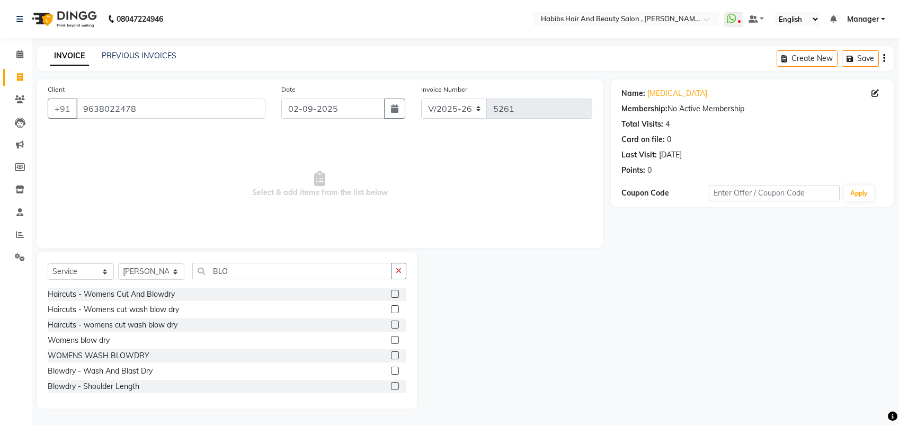  I want to click on input: Enter Offer / Coupon Code, so click(774, 193).